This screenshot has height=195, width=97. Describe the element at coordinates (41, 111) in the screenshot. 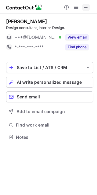

I see `span: Add to email campaign` at that location.